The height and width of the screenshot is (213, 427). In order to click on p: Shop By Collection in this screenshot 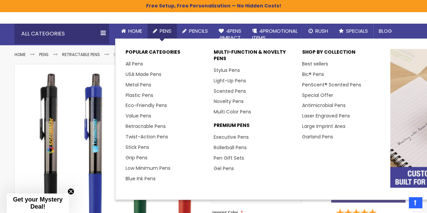, I will do `click(342, 54)`.